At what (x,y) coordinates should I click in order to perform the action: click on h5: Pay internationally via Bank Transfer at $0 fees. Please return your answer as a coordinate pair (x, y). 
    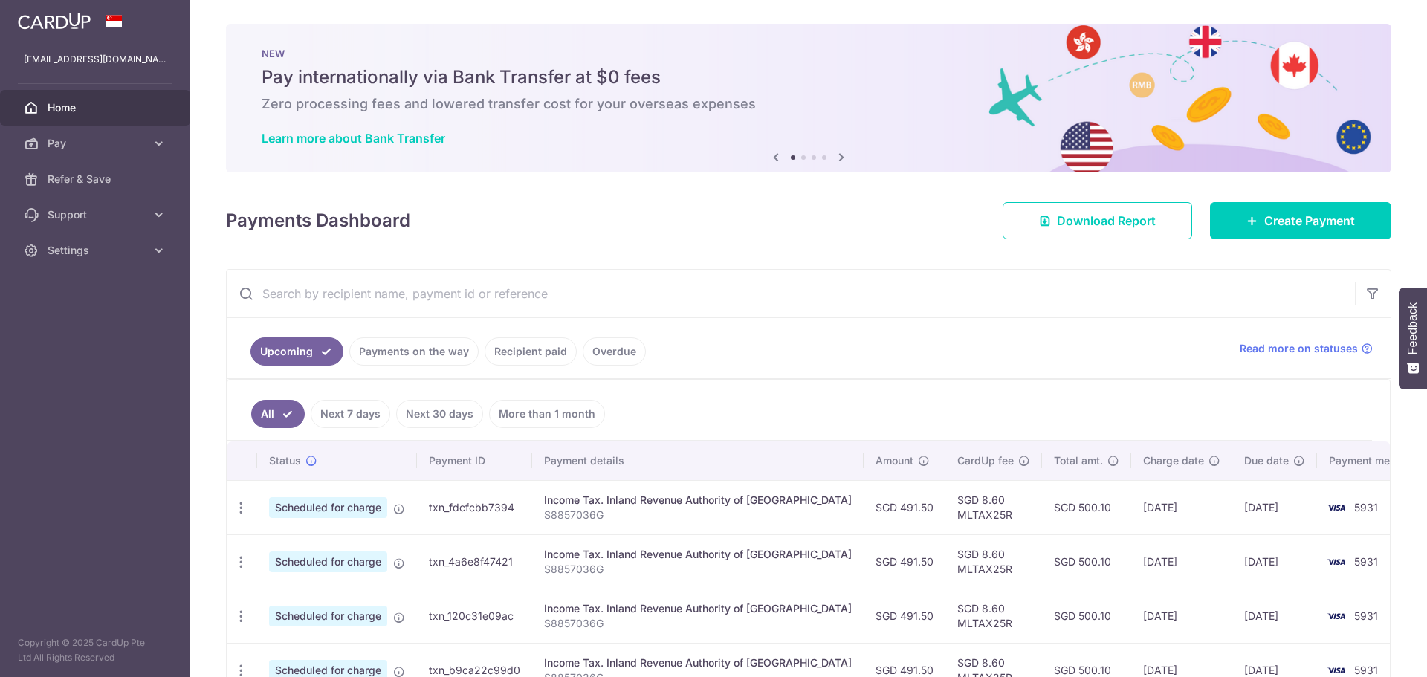
    Looking at the image, I should click on (809, 77).